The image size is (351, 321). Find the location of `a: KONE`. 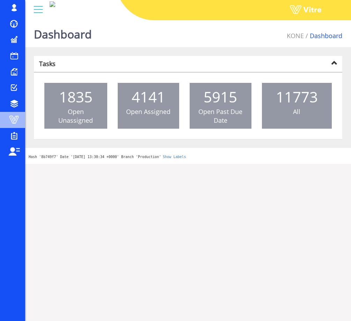

a: KONE is located at coordinates (296, 36).